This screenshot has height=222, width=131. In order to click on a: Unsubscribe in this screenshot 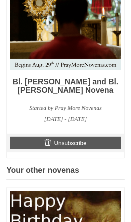, I will do `click(65, 143)`.